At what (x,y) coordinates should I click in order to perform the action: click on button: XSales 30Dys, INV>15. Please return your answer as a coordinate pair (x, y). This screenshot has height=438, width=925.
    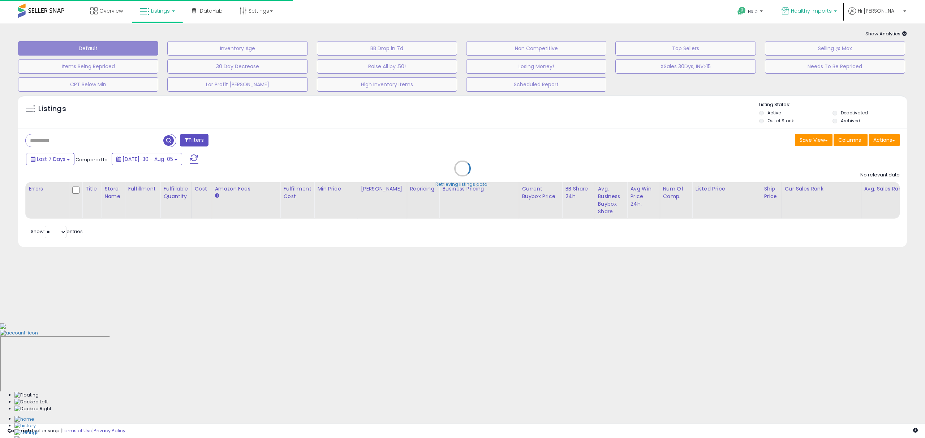
    Looking at the image, I should click on (685, 66).